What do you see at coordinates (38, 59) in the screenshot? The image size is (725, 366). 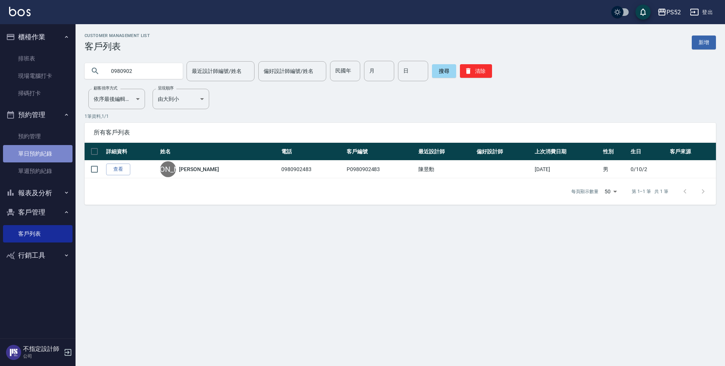 I see `a: 排班表` at bounding box center [38, 59].